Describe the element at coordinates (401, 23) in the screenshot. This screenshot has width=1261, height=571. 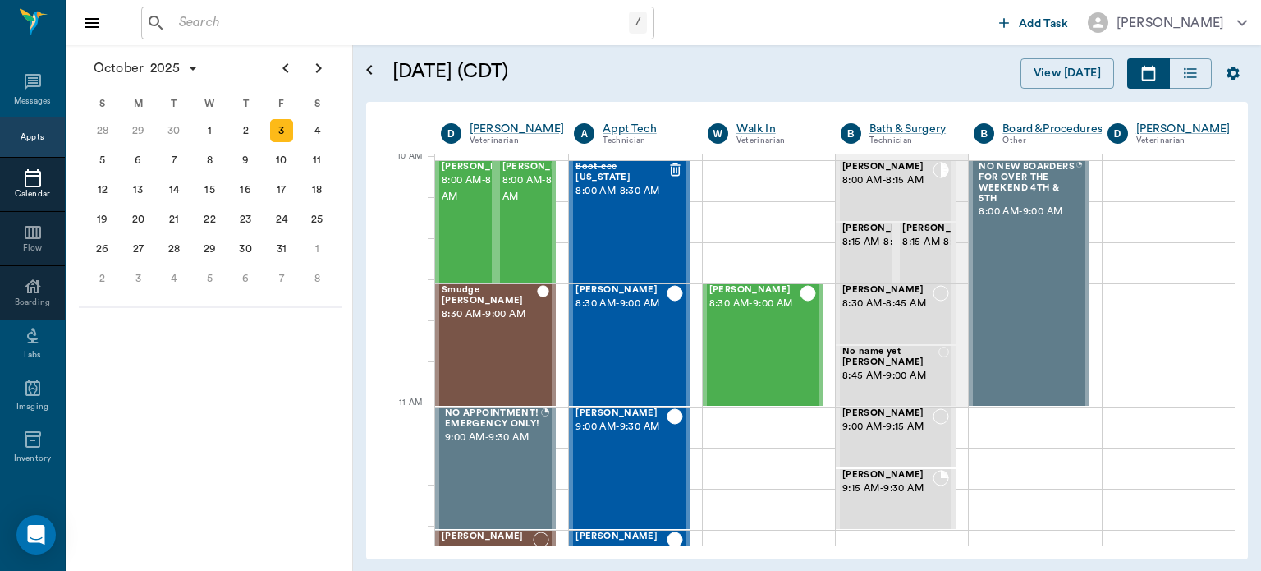
I see `input: Search` at that location.